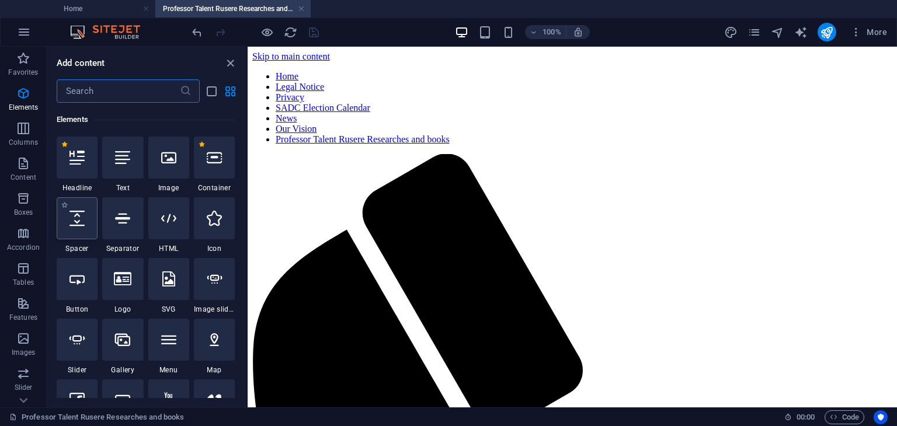  I want to click on i: Design (Ctrl+Alt+Y), so click(731, 32).